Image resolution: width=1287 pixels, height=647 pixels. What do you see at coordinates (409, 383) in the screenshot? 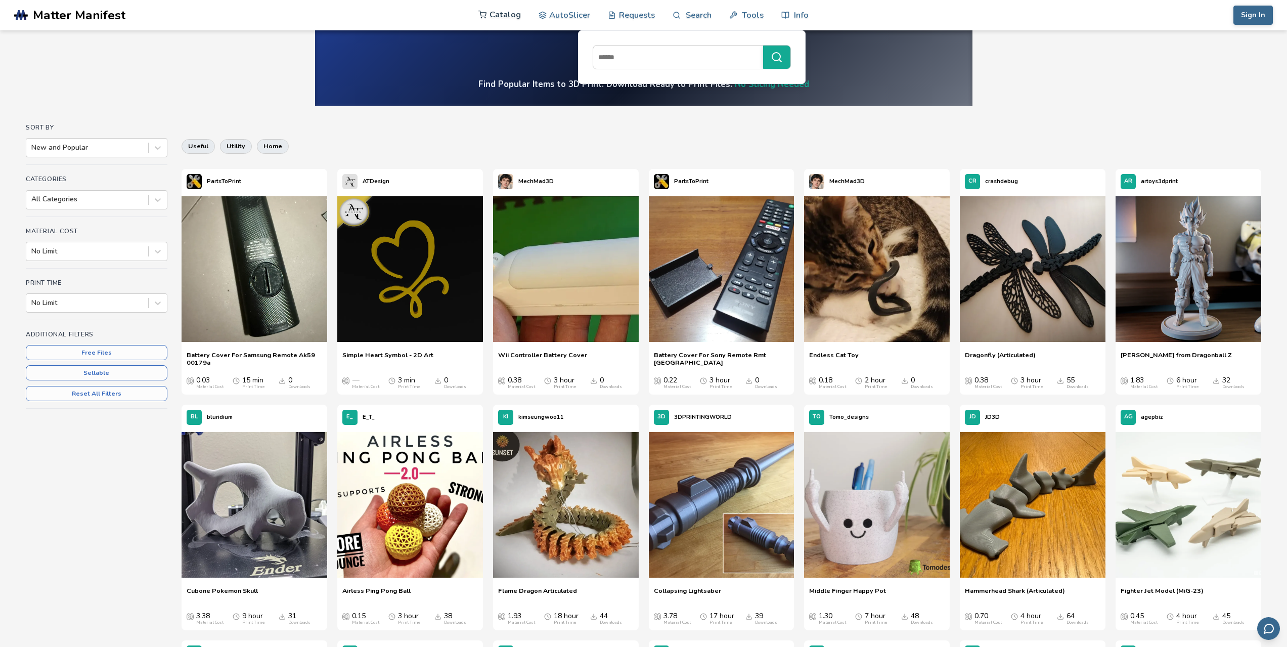
I see `div: 3 min` at bounding box center [409, 383].